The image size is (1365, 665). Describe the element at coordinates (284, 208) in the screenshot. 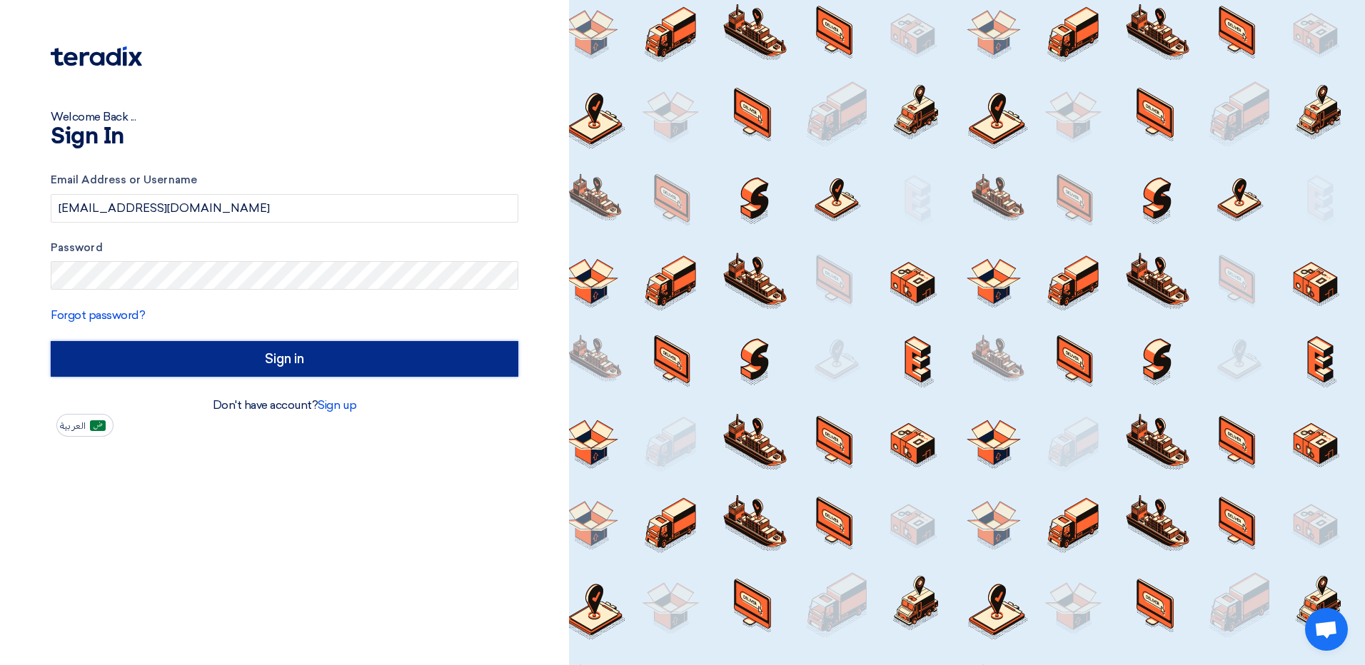

I see `input: Enter your business email or username` at that location.